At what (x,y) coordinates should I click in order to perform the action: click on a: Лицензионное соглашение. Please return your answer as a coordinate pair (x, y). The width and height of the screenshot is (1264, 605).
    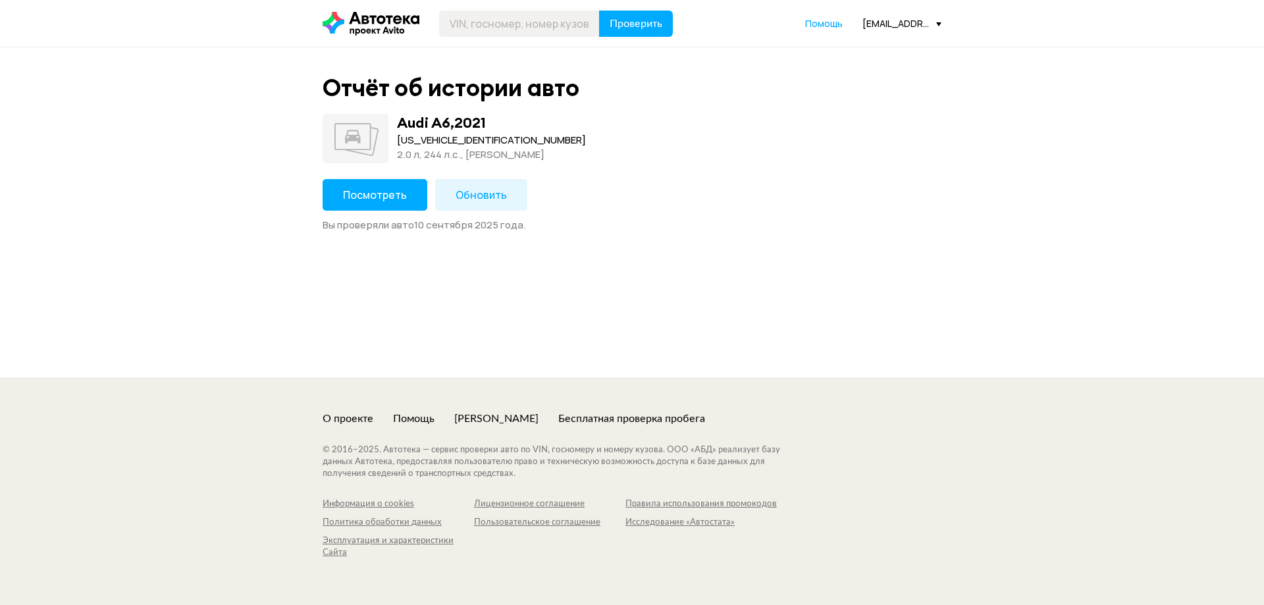
    Looking at the image, I should click on (550, 504).